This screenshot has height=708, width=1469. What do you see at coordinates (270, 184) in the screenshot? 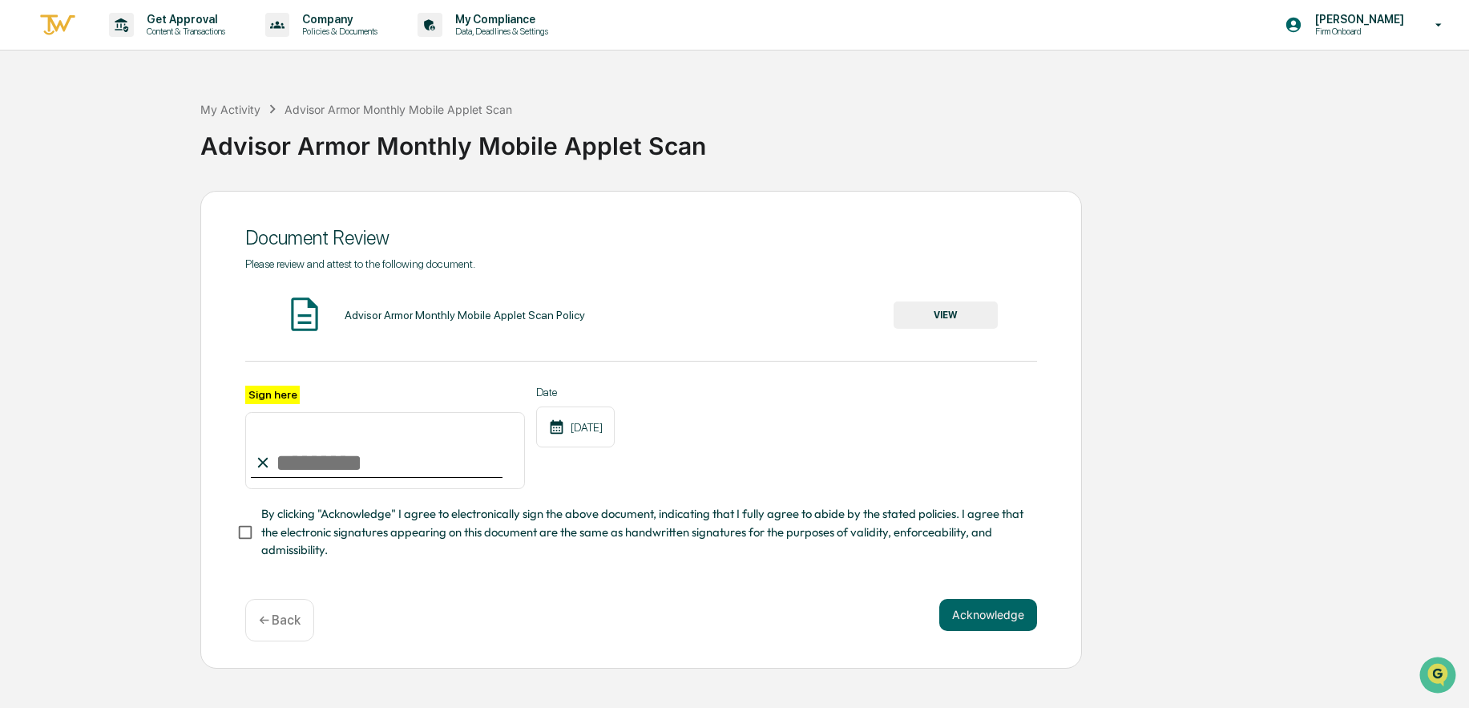
I see `button: See all` at bounding box center [270, 184].